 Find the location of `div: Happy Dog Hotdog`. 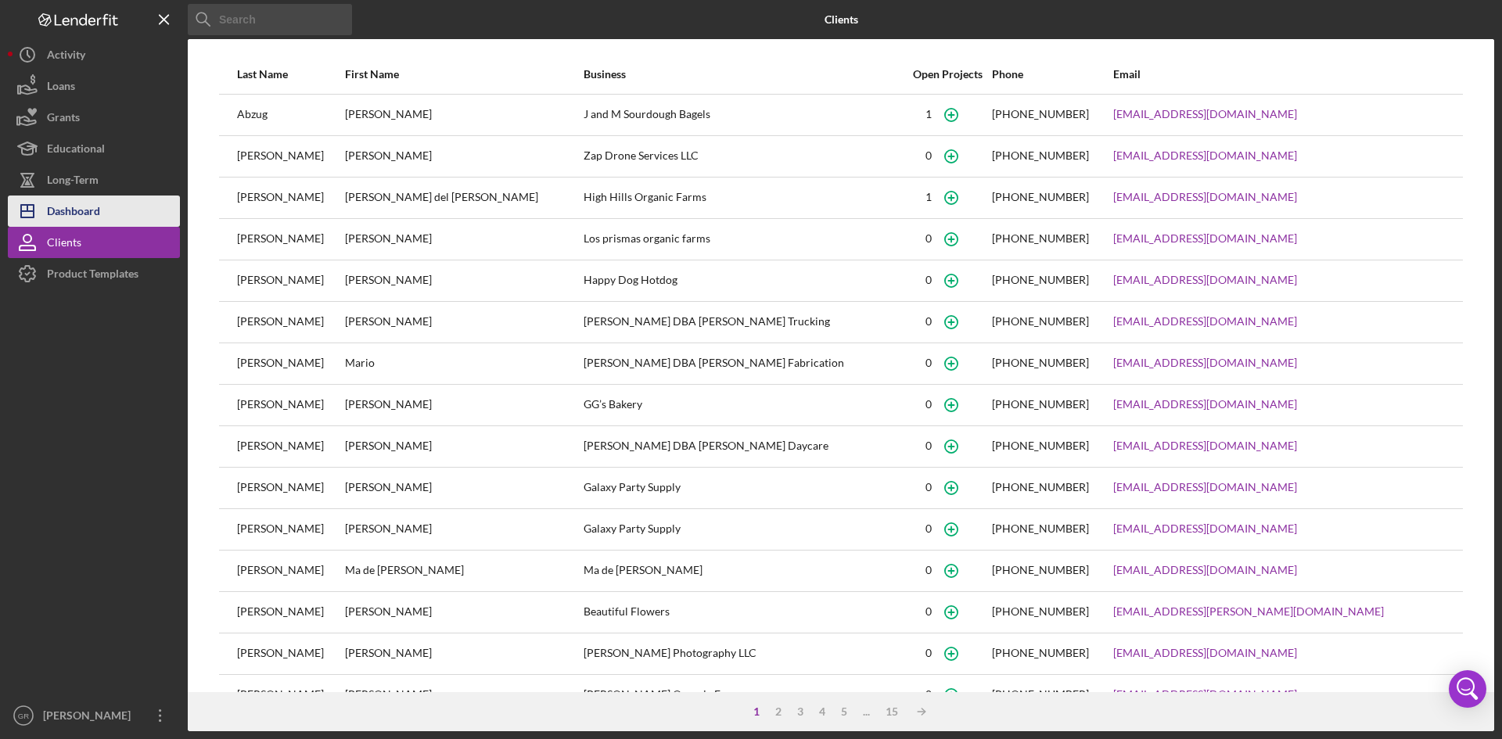

div: Happy Dog Hotdog is located at coordinates (743, 281).